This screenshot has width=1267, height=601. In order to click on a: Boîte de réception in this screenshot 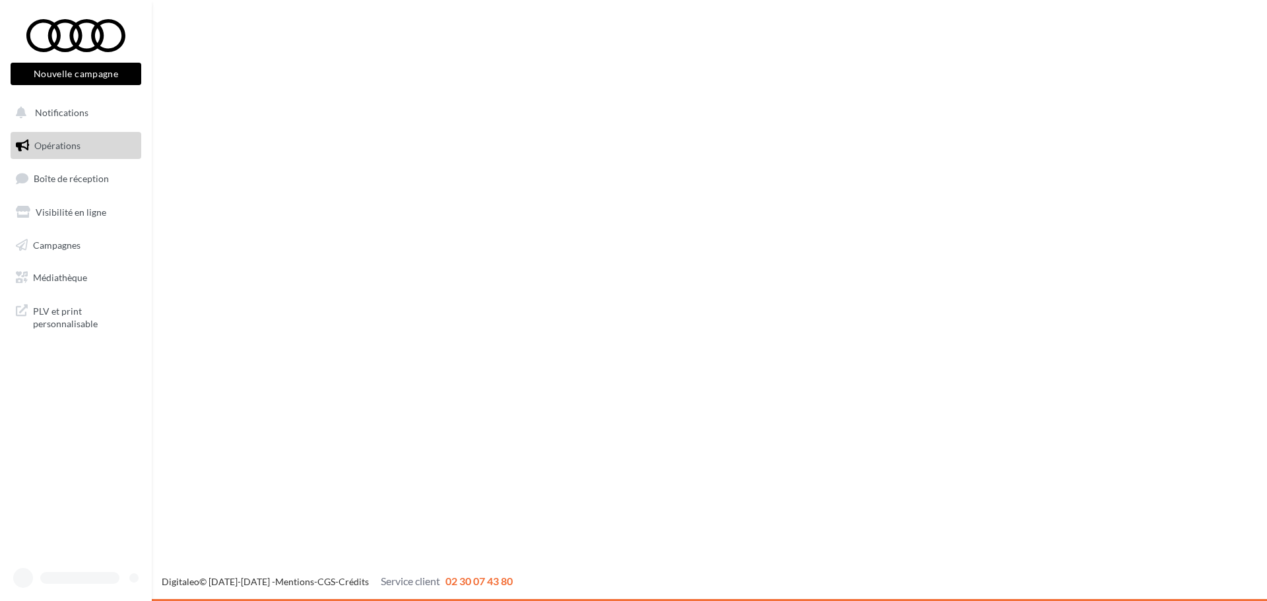, I will do `click(76, 178)`.